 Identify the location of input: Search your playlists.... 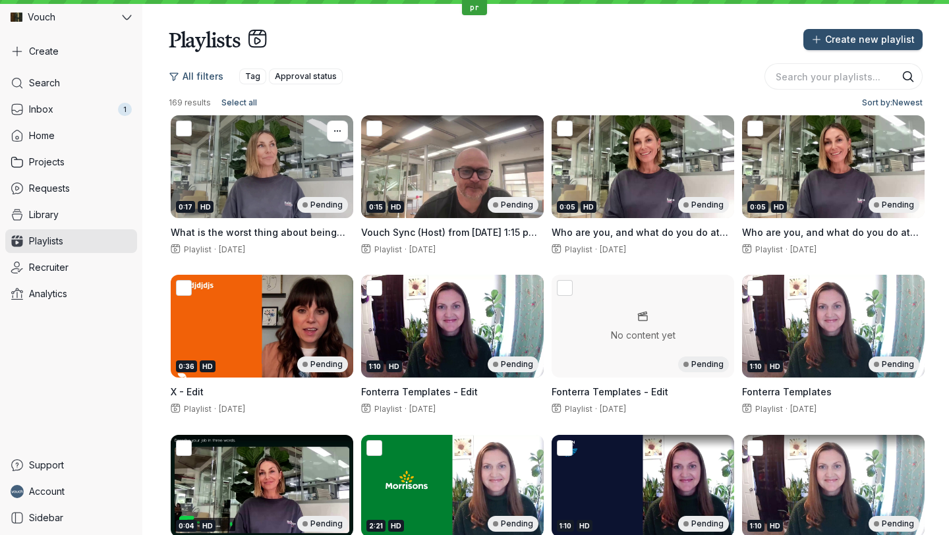
(844, 76).